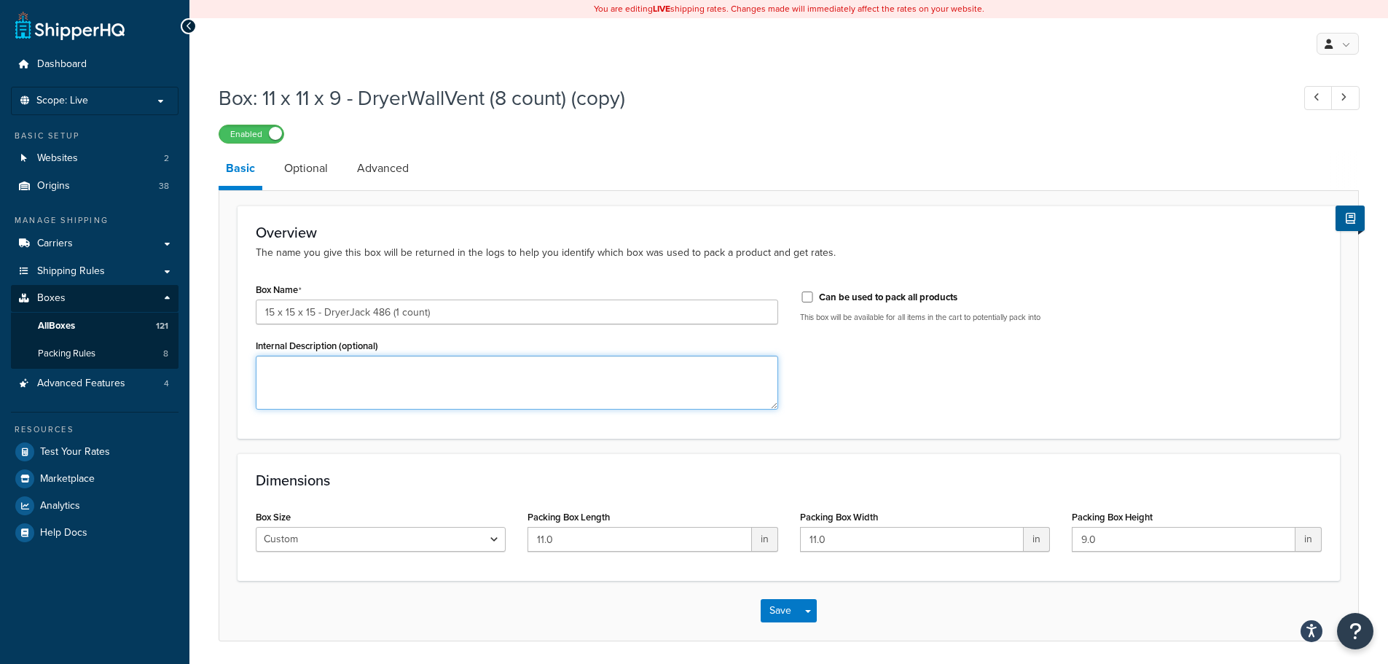  What do you see at coordinates (95, 353) in the screenshot?
I see `a: Packing Rules8` at bounding box center [95, 353].